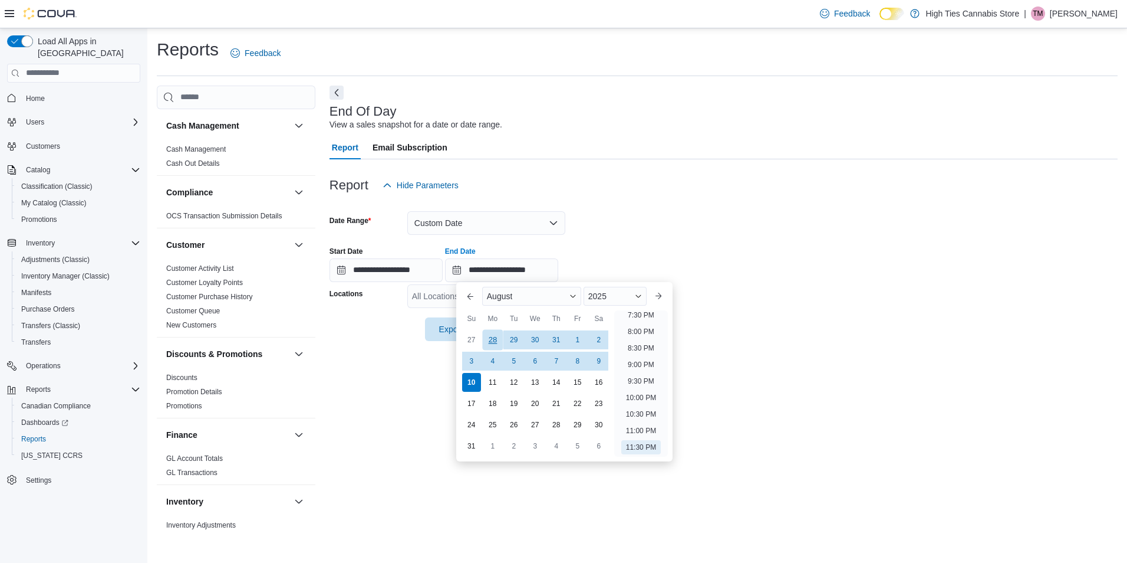 The image size is (1127, 563). What do you see at coordinates (493, 425) in the screenshot?
I see `div: day-25` at bounding box center [493, 425].